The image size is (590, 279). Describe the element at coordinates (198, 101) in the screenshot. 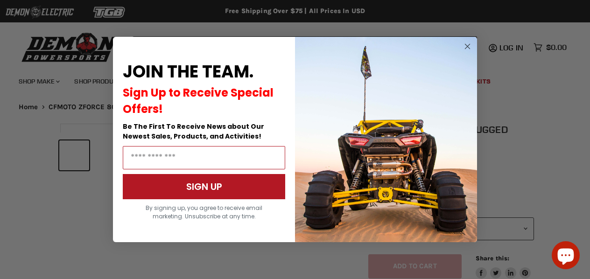

I see `span: Sign Up to Receive Special Offers!` at that location.